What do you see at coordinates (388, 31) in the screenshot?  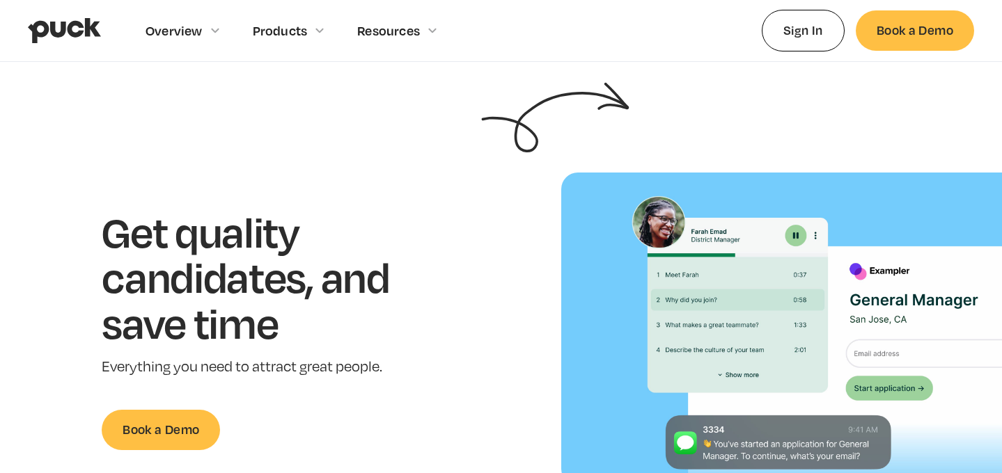 I see `div: Resources` at bounding box center [388, 31].